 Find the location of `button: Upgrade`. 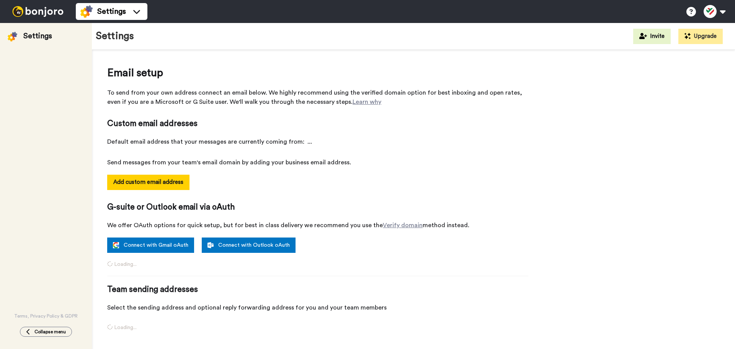

button: Upgrade is located at coordinates (701, 36).